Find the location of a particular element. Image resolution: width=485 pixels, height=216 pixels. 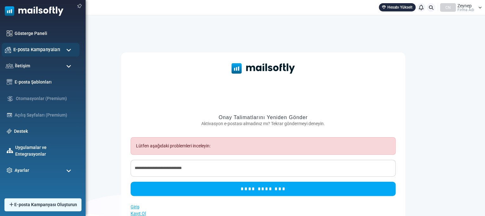

img: campaigns-icon.png is located at coordinates (8, 49).